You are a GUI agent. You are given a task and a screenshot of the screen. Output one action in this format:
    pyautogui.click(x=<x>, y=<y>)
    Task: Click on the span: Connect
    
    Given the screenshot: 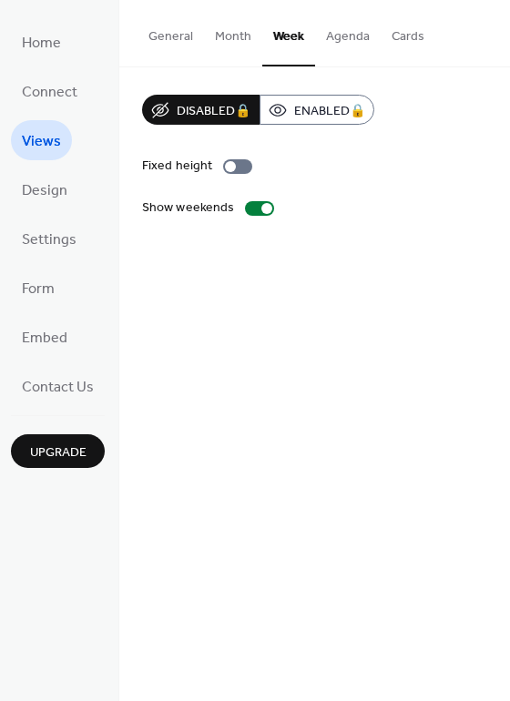 What is the action you would take?
    pyautogui.click(x=49, y=93)
    